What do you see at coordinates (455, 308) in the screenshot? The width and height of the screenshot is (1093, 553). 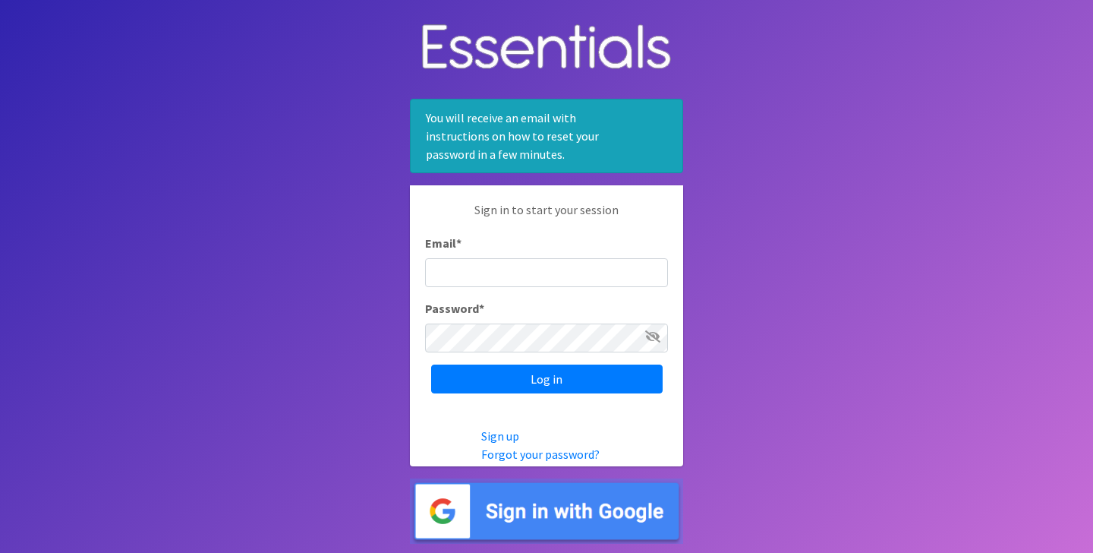 I see `label: Password` at bounding box center [455, 308].